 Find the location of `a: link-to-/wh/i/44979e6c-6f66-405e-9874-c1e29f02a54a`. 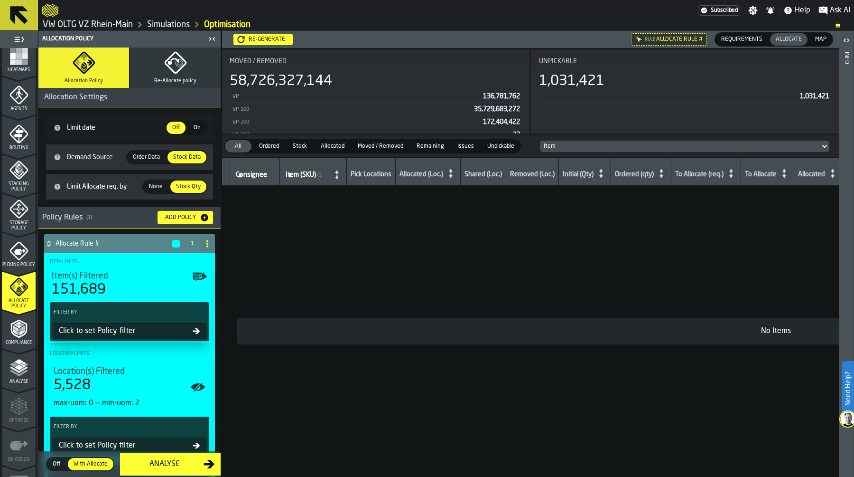

a: link-to-/wh/i/44979e6c-6f66-405e-9874-c1e29f02a54a is located at coordinates (88, 25).